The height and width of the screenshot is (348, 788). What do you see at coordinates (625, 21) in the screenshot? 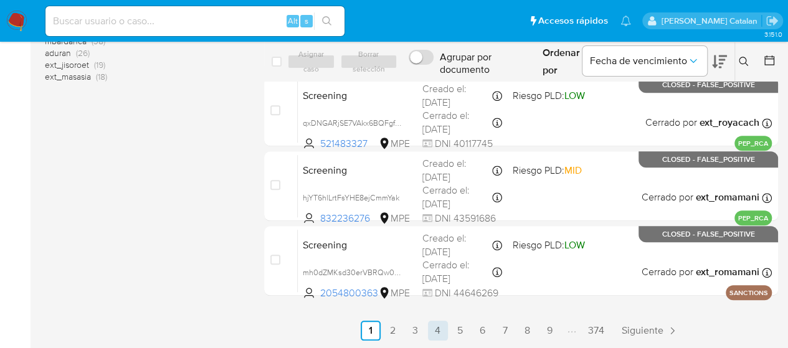
I see `a: Notificaciones` at bounding box center [625, 21].